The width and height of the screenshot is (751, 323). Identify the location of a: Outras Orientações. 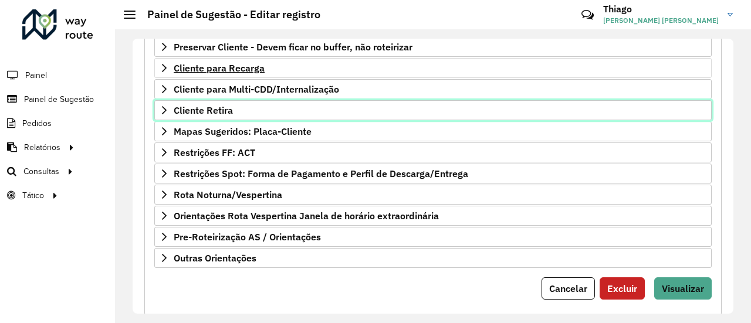
(433, 258).